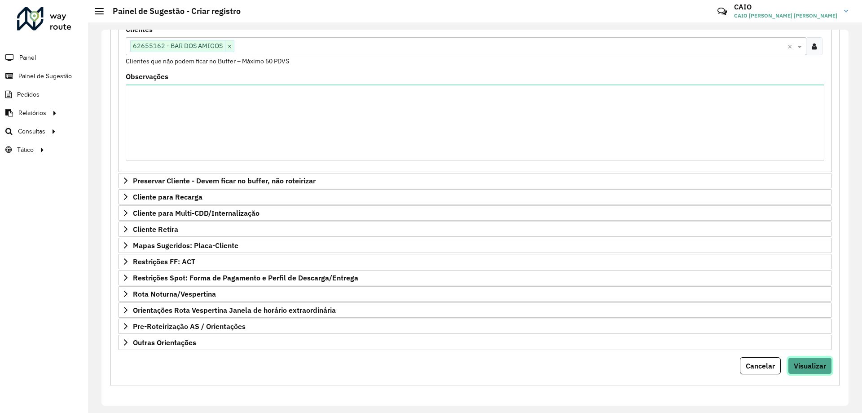 This screenshot has width=862, height=413. What do you see at coordinates (475, 181) in the screenshot?
I see `a: Preservar Cliente - Devem ficar no buffer, não roteirizar` at bounding box center [475, 181].